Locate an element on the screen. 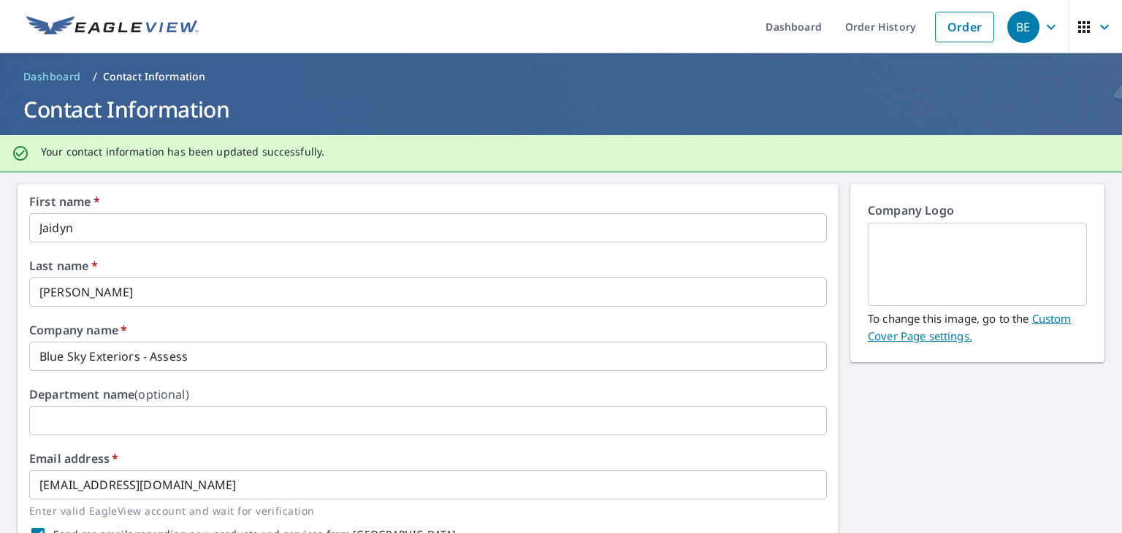 The image size is (1122, 533). b: (optional) is located at coordinates (161, 395).